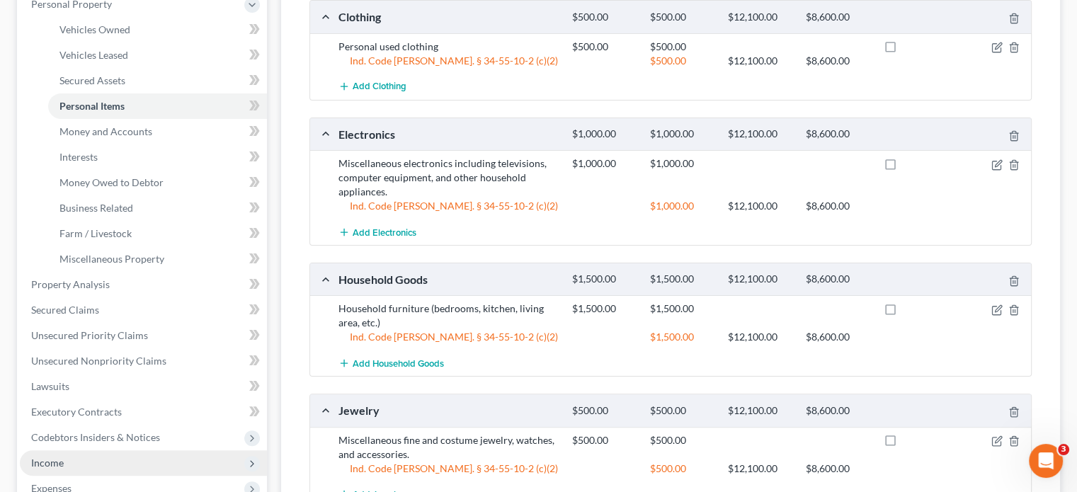 The image size is (1077, 492). What do you see at coordinates (96, 208) in the screenshot?
I see `span: Business Related` at bounding box center [96, 208].